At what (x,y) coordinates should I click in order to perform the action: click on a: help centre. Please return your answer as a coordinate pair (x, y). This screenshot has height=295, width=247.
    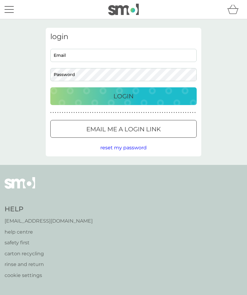
    Looking at the image, I should click on (49, 232).